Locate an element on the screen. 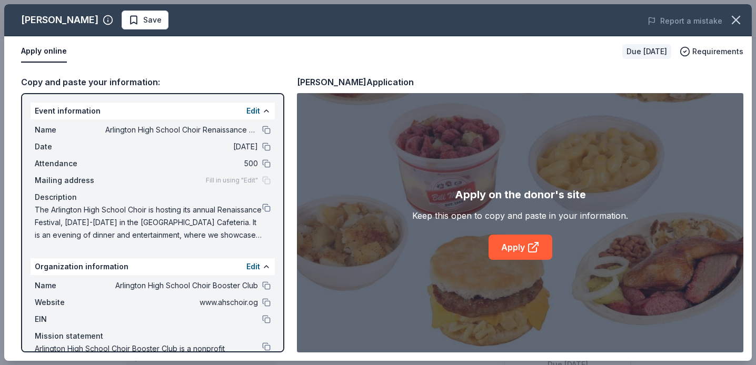  a: Apply is located at coordinates (520, 247).